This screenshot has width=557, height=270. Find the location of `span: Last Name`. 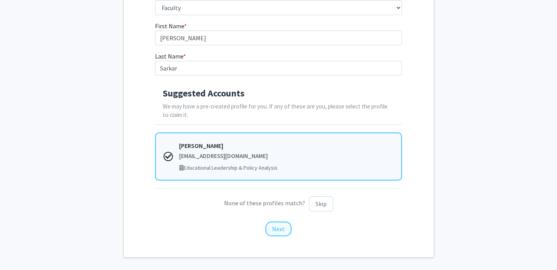

span: Last Name is located at coordinates (169, 56).